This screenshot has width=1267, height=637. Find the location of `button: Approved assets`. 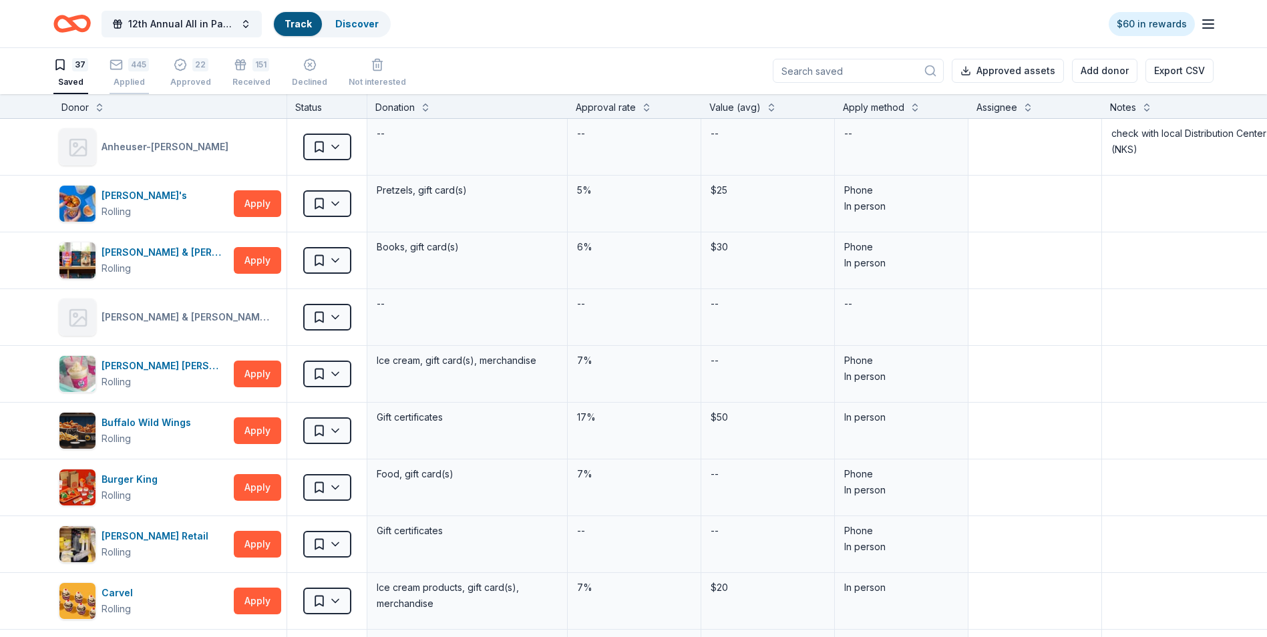

button: Approved assets is located at coordinates (1008, 71).